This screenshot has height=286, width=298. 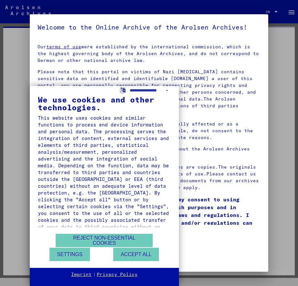 What do you see at coordinates (104, 176) in the screenshot?
I see `div: This website uses cookies and similar functions to process end device information and personal da...` at bounding box center [104, 176].